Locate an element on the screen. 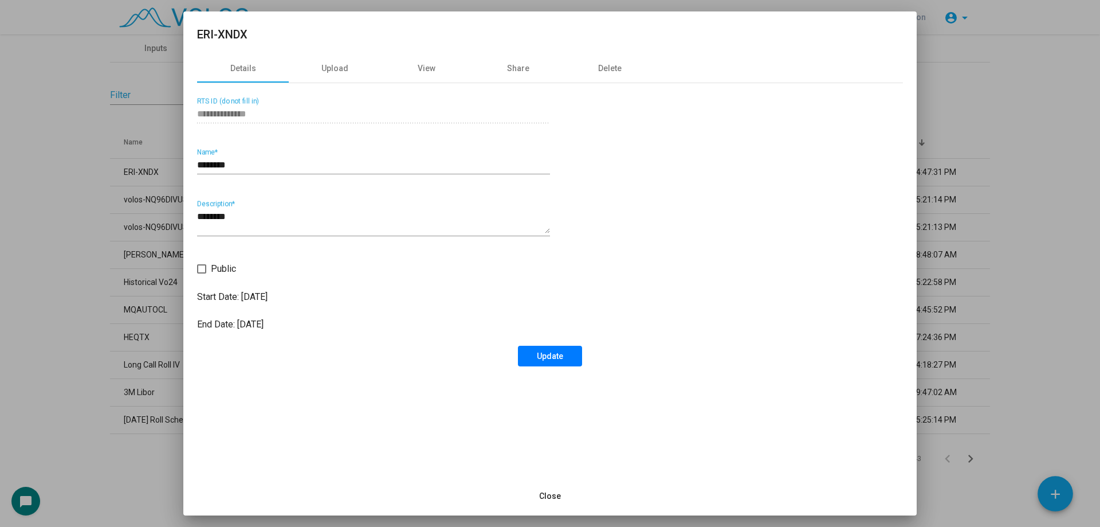 The height and width of the screenshot is (527, 1100). span: Public is located at coordinates (223, 269).